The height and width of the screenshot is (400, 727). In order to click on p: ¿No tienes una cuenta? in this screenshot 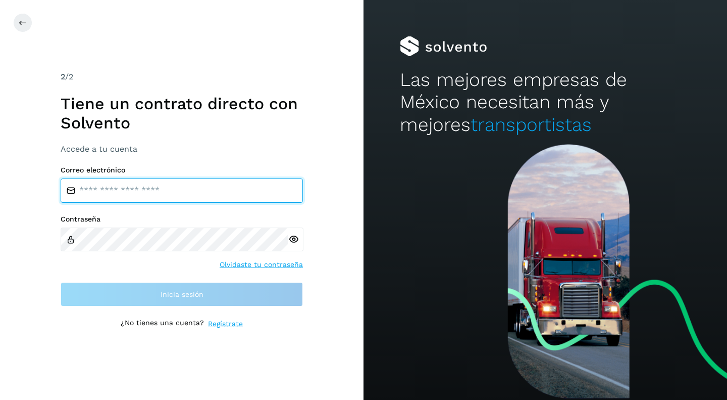, I will do `click(162, 323)`.